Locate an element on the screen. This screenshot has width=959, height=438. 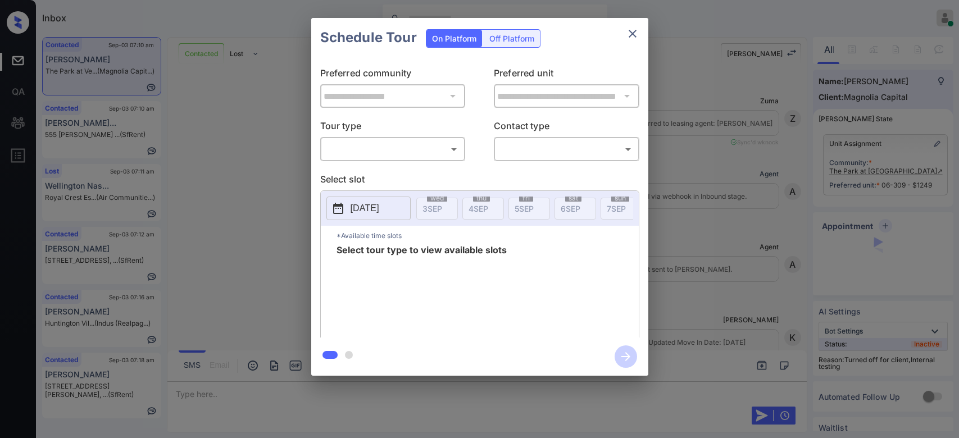
h2: Schedule Tour is located at coordinates (368, 38).